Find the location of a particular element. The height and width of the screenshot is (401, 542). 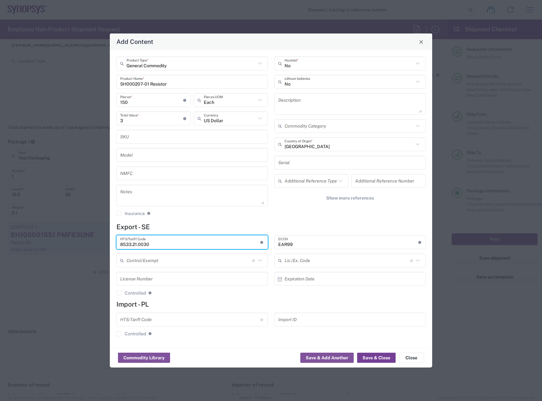

button: Save & Close is located at coordinates (376, 357).